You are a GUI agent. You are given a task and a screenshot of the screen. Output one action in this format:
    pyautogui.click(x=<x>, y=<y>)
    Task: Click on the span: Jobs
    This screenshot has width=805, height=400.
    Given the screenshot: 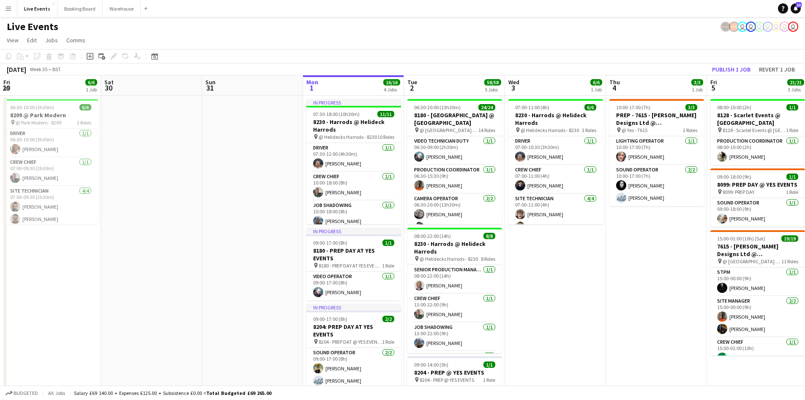 What is the action you would take?
    pyautogui.click(x=52, y=40)
    